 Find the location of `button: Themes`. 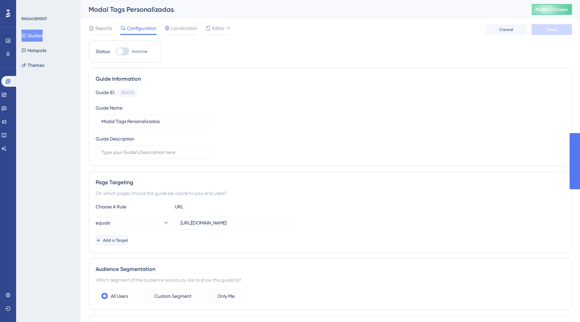

button: Themes is located at coordinates (33, 65).